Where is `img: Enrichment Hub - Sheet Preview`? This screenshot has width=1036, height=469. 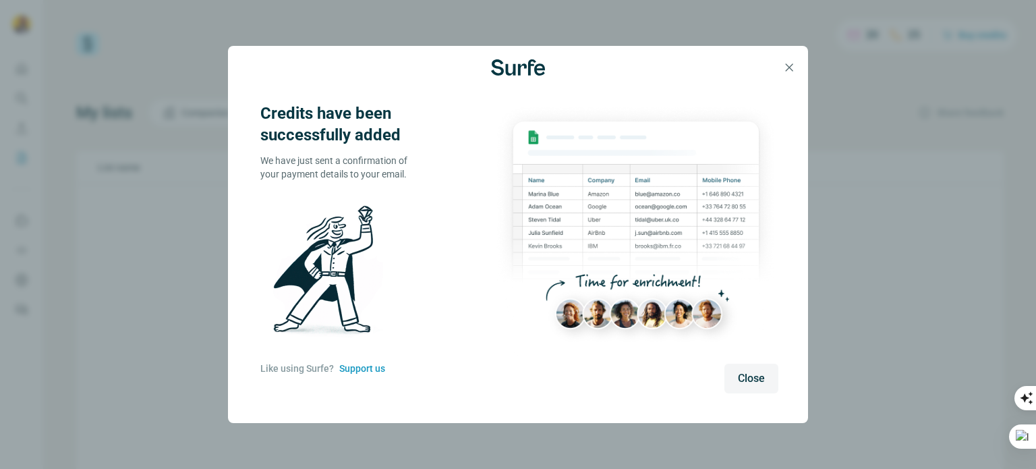
img: Enrichment Hub - Sheet Preview is located at coordinates (636, 229).